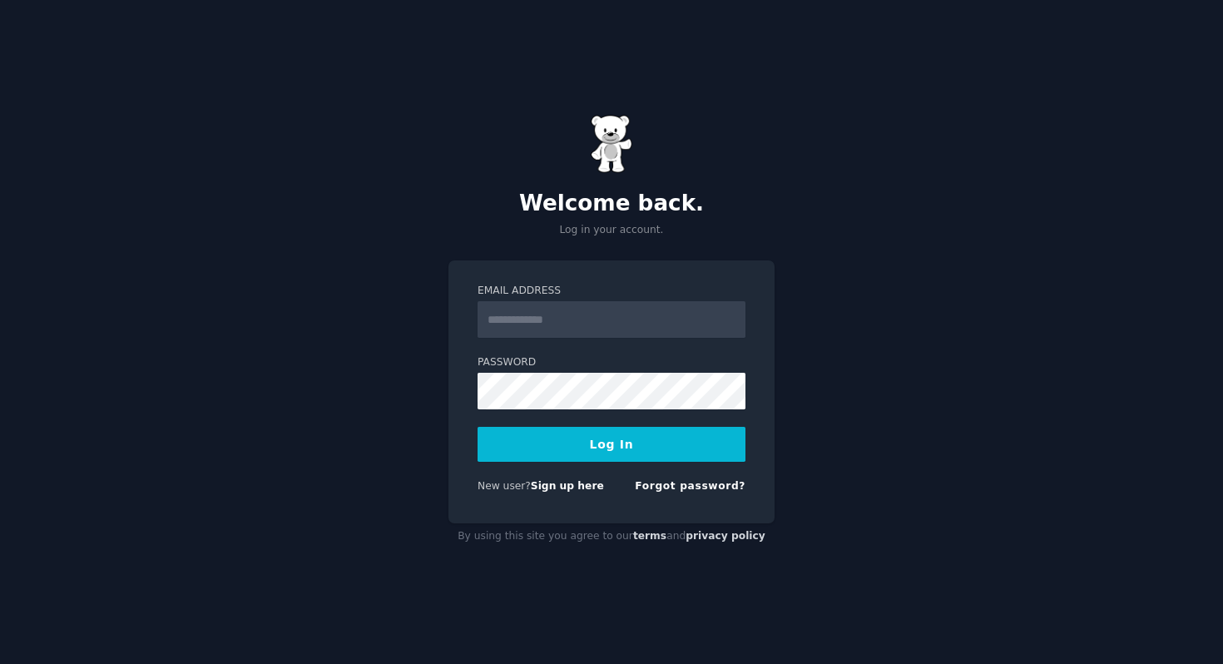 The height and width of the screenshot is (664, 1223). What do you see at coordinates (612, 537) in the screenshot?
I see `div: By using this site you agree to our and` at bounding box center [612, 537].